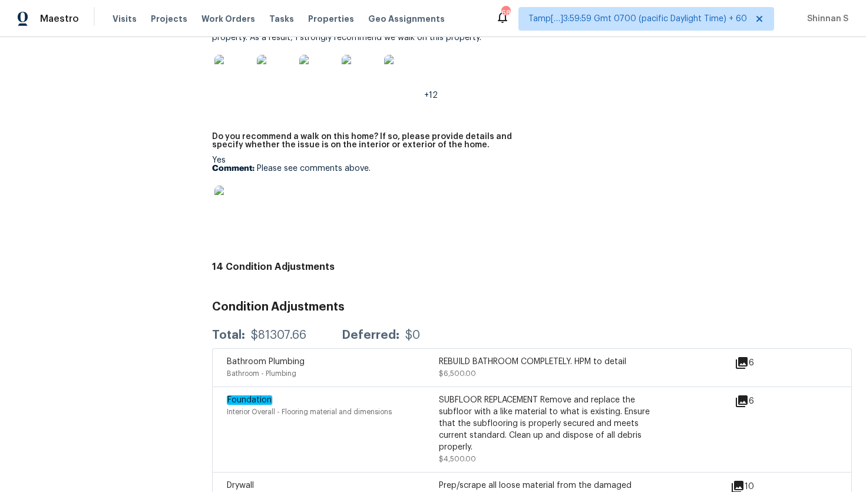 Image resolution: width=866 pixels, height=492 pixels. I want to click on span: Projects, so click(169, 19).